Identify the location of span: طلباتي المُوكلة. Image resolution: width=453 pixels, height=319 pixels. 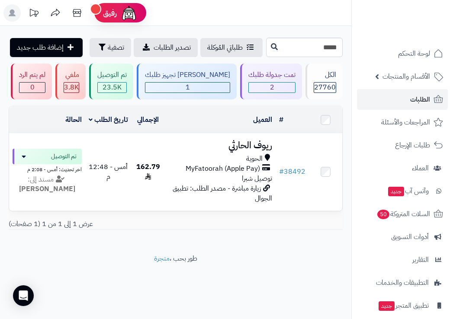
(225, 48).